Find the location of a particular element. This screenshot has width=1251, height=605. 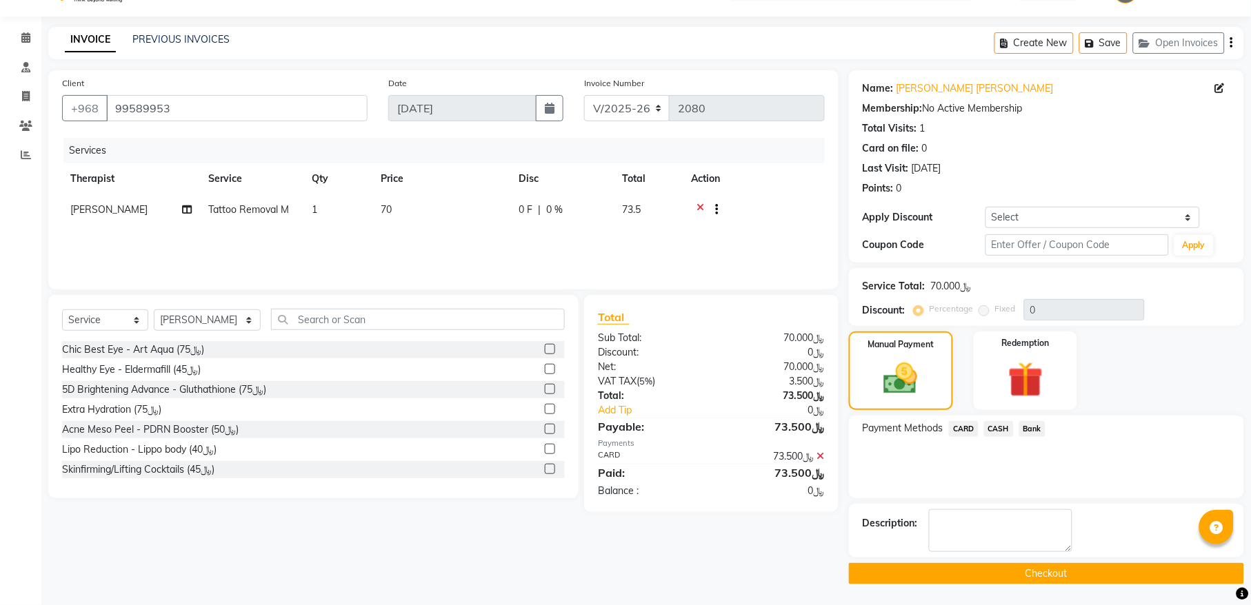

label: Invoice Number is located at coordinates (614, 83).